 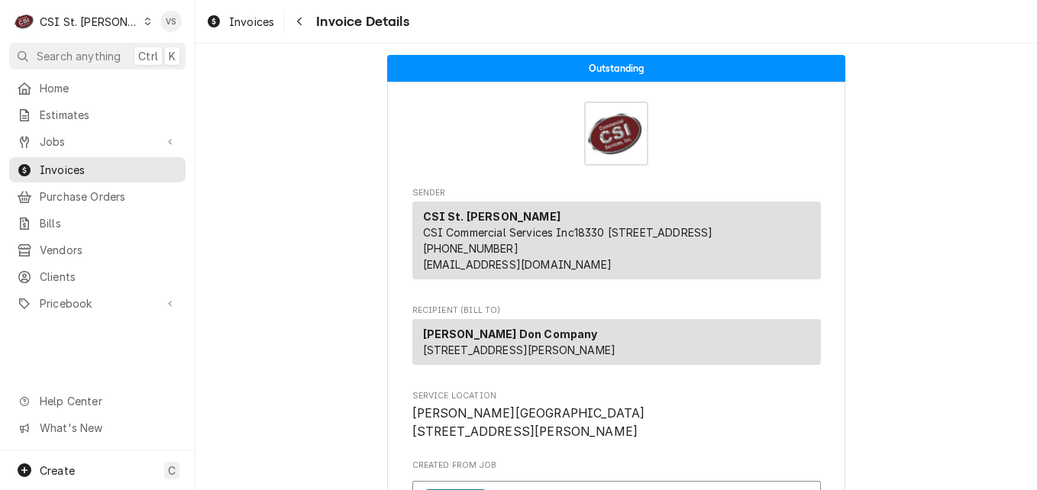 I want to click on span: Home, so click(x=108, y=88).